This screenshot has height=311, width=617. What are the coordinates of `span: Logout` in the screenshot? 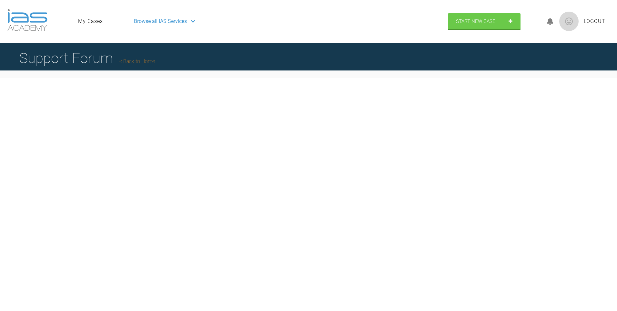 It's located at (595, 21).